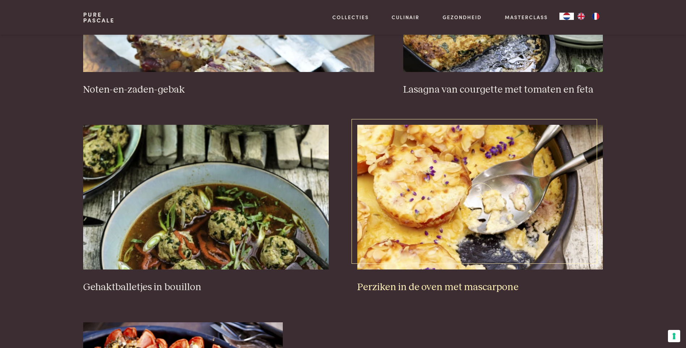  Describe the element at coordinates (566, 16) in the screenshot. I see `a: NL` at that location.